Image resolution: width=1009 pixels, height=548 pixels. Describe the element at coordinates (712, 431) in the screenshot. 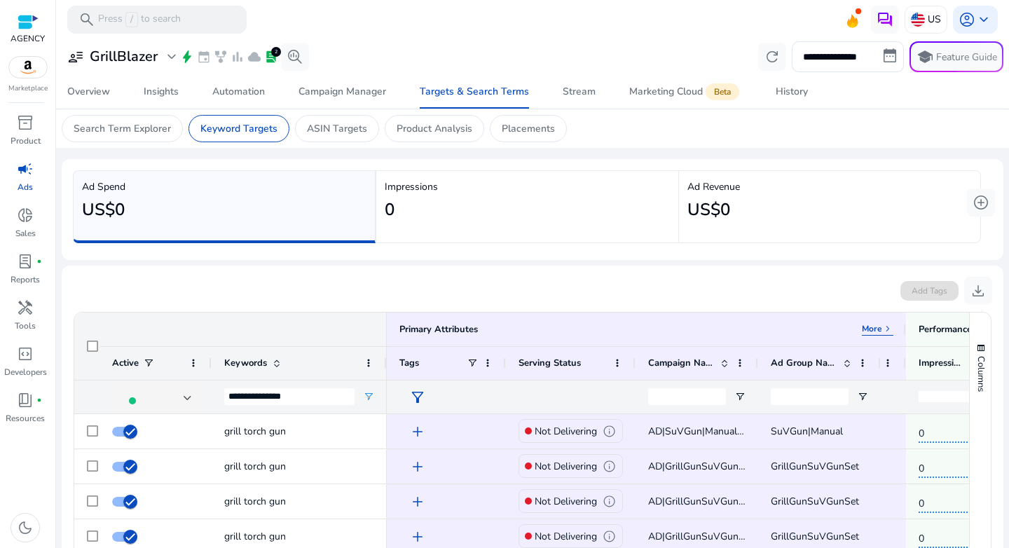

I see `span: AD|SuVGun|Manual-Original` at that location.